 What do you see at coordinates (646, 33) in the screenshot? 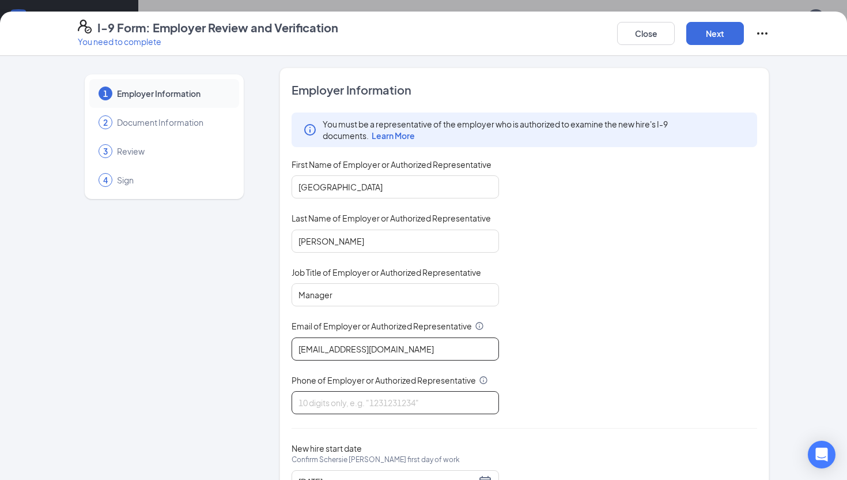
I see `button: Close` at bounding box center [646, 33].